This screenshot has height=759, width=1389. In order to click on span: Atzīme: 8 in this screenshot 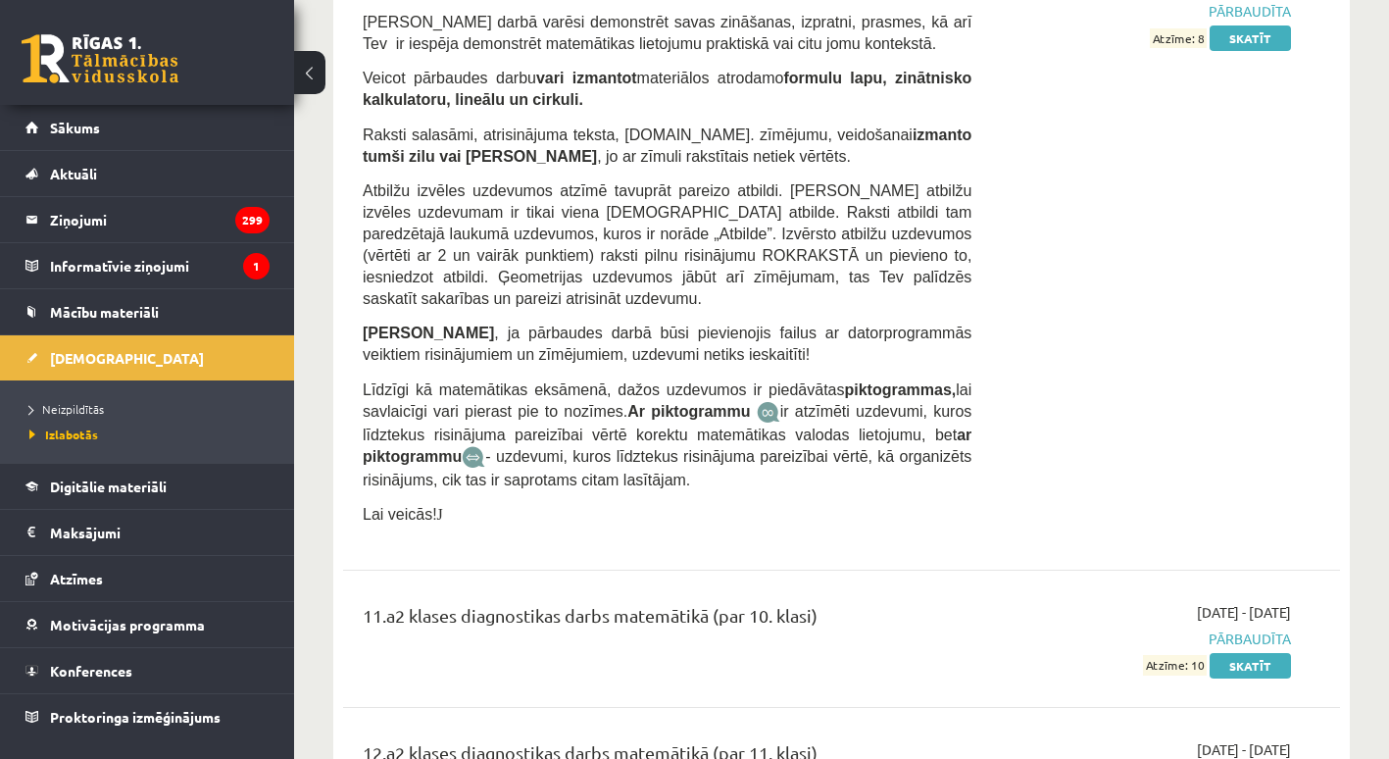, I will do `click(1178, 38)`.